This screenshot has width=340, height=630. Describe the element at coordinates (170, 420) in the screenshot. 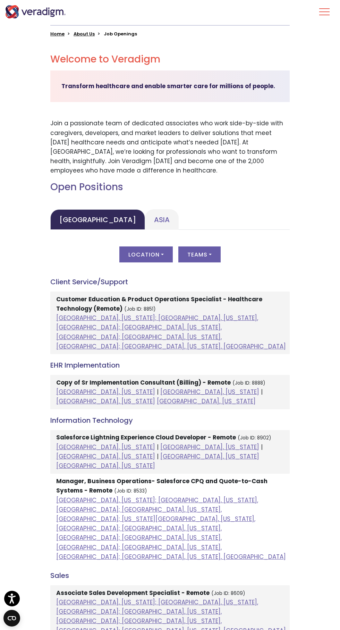

I see `h4: Information Technology` at that location.